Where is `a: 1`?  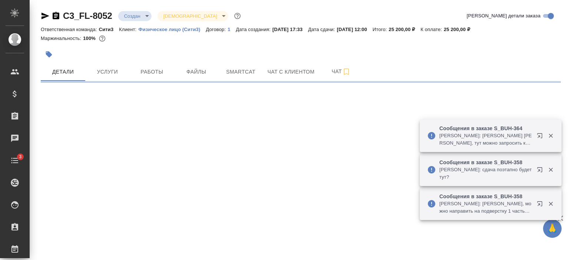
a: 1 is located at coordinates (231, 29).